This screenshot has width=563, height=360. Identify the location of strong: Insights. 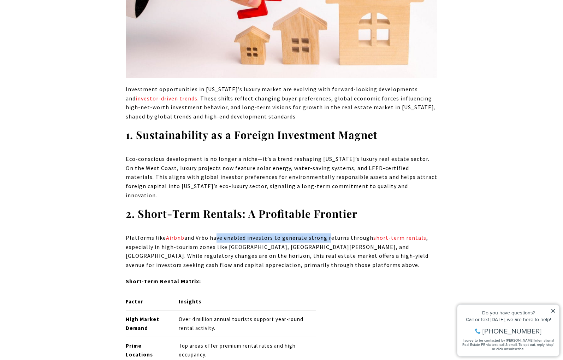
(190, 301).